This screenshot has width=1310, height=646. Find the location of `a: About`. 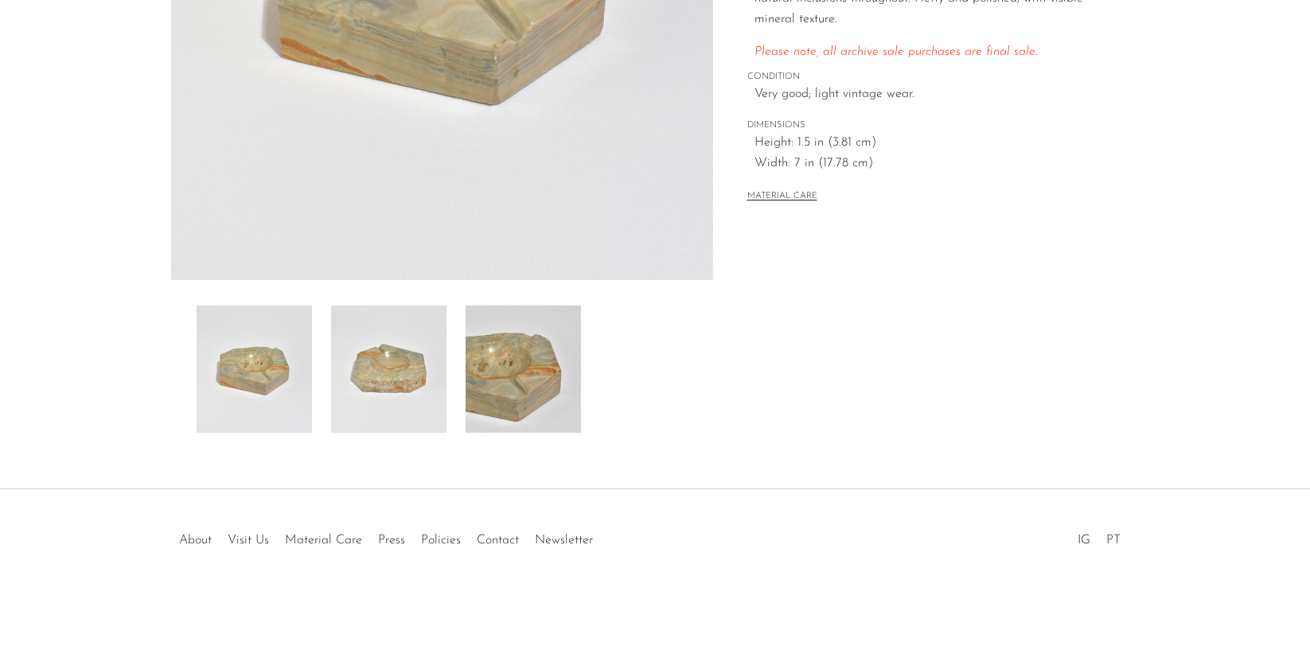

a: About is located at coordinates (195, 540).